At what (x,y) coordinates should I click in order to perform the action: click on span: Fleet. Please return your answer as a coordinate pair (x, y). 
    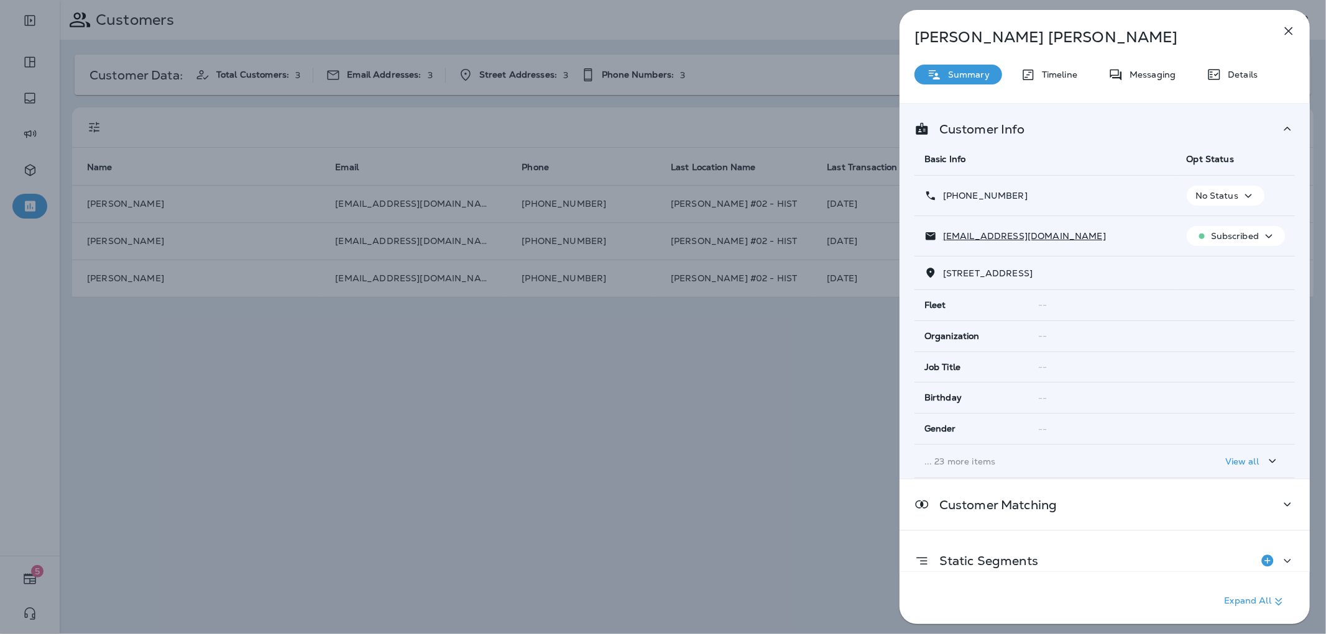
    Looking at the image, I should click on (935, 305).